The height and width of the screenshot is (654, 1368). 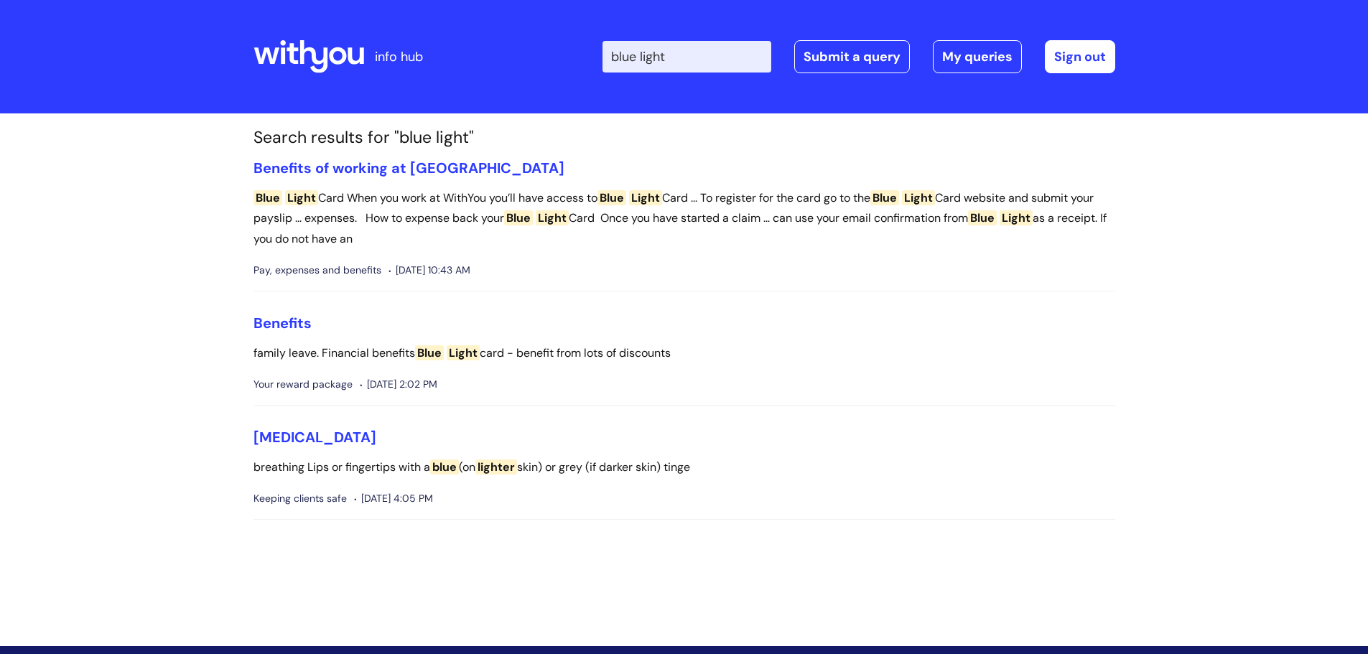 I want to click on span: Keeping clients safe, so click(x=300, y=498).